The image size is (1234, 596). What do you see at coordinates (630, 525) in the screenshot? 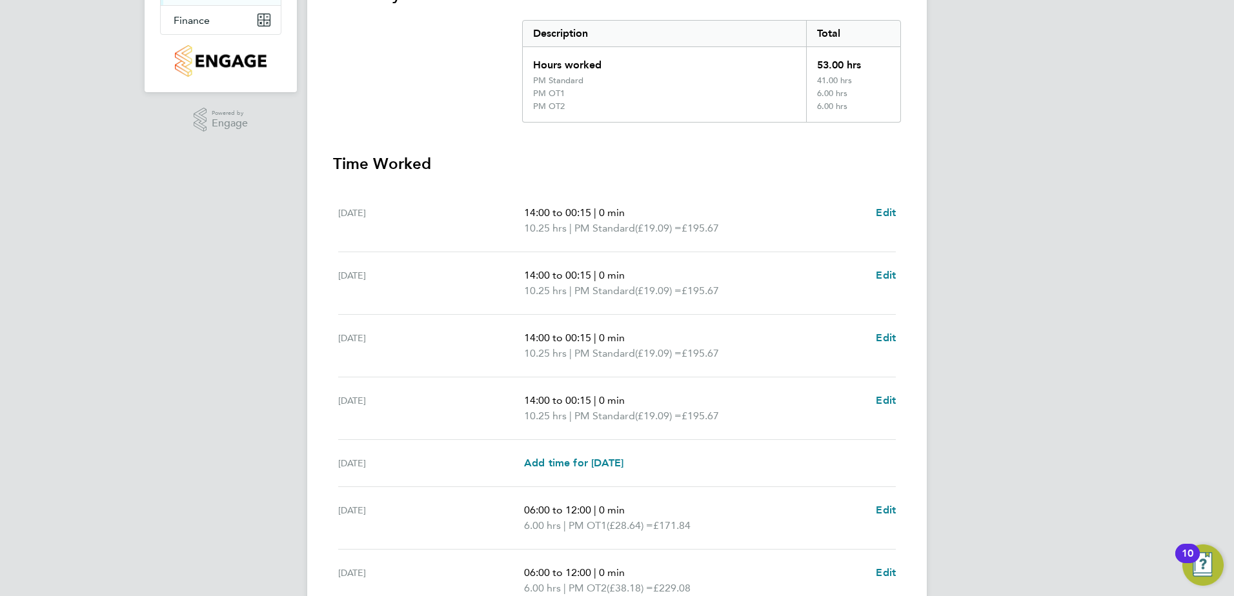
I see `span: (£28.64) =` at bounding box center [630, 525].